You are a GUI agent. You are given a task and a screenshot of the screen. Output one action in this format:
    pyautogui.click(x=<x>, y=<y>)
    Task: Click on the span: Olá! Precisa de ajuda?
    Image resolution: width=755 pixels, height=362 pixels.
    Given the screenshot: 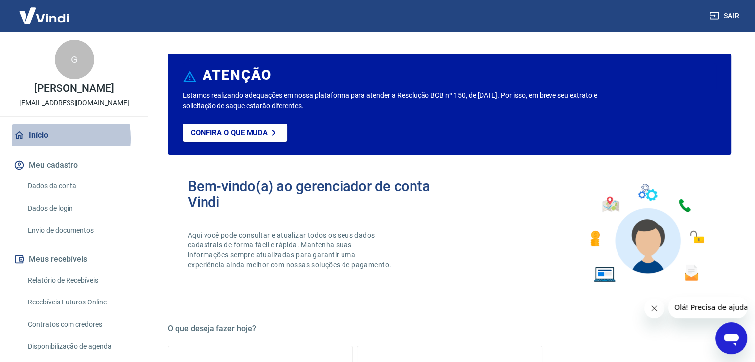 What is the action you would take?
    pyautogui.click(x=45, y=11)
    